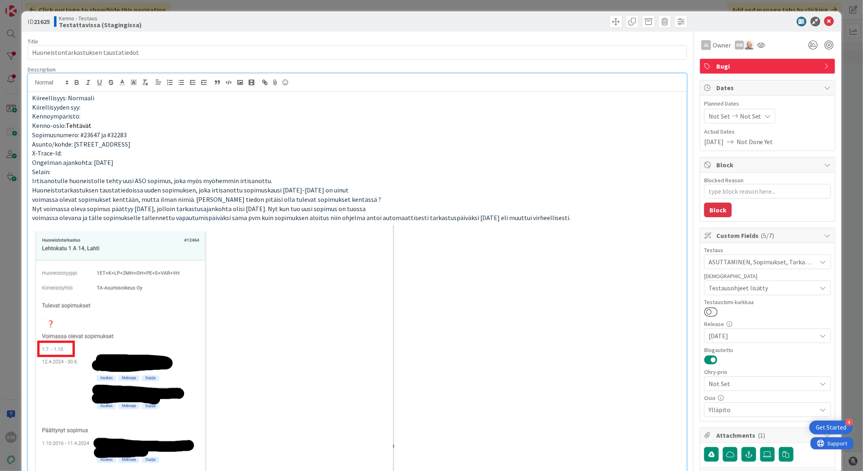  Describe the element at coordinates (100, 18) in the screenshot. I see `span: Kenno - Testaus` at that location.